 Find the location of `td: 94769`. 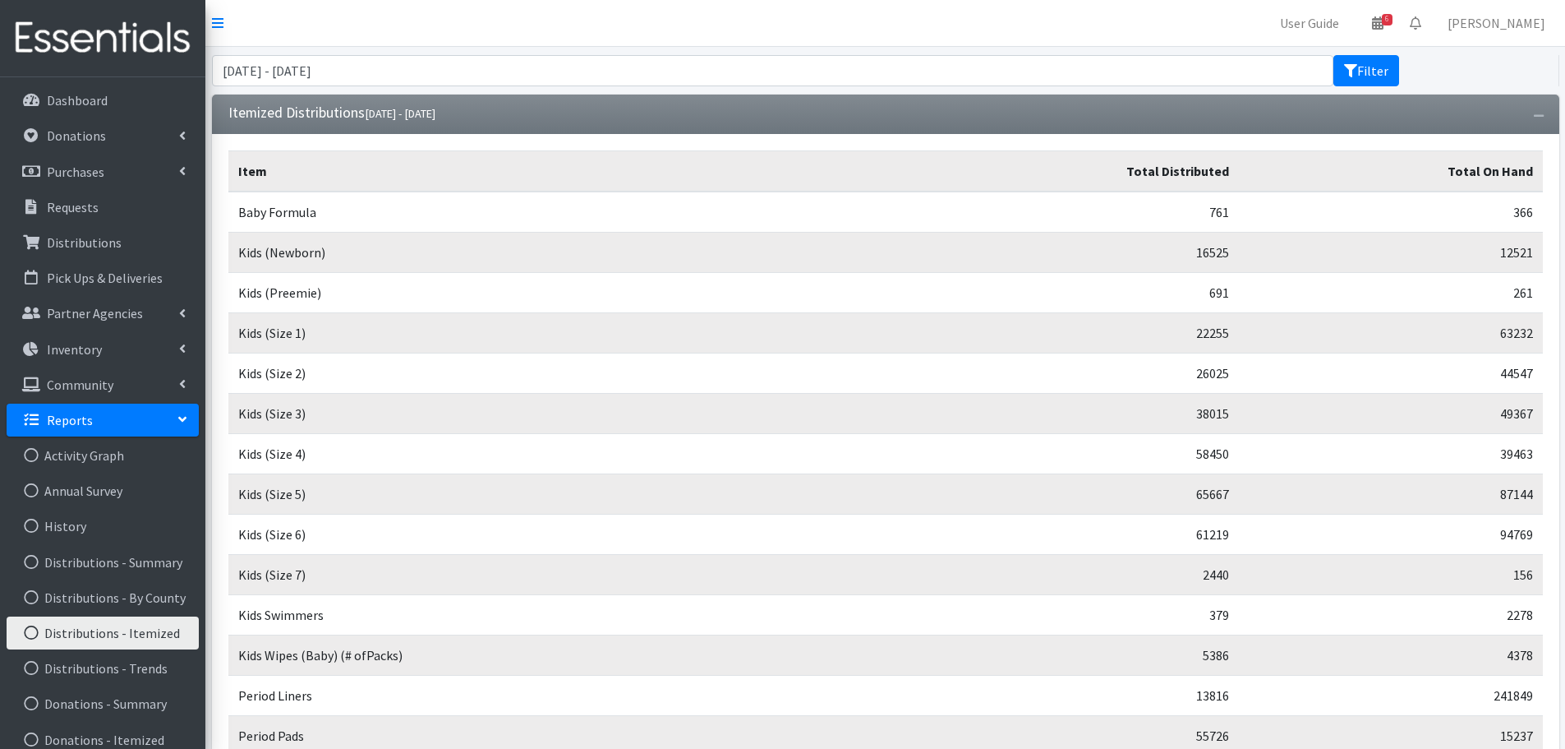

td: 94769 is located at coordinates (1390, 534).